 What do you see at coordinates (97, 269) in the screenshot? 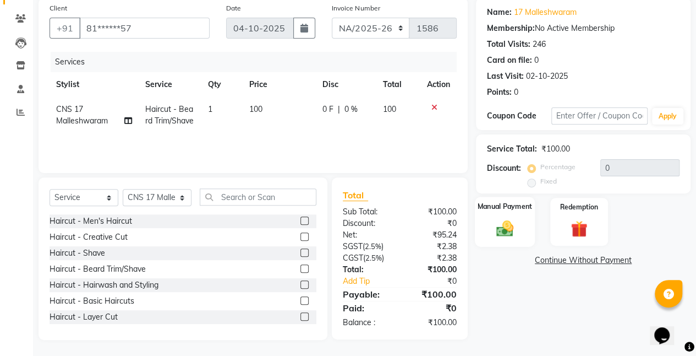
I see `div: Haircut - Beard Trim/Shave` at bounding box center [97, 269].